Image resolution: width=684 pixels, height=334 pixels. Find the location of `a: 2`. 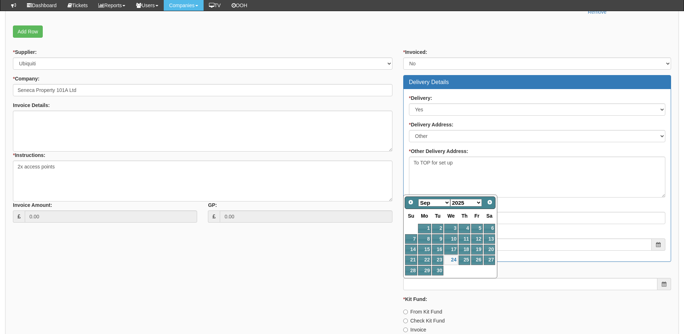

a: 2 is located at coordinates (438, 228).